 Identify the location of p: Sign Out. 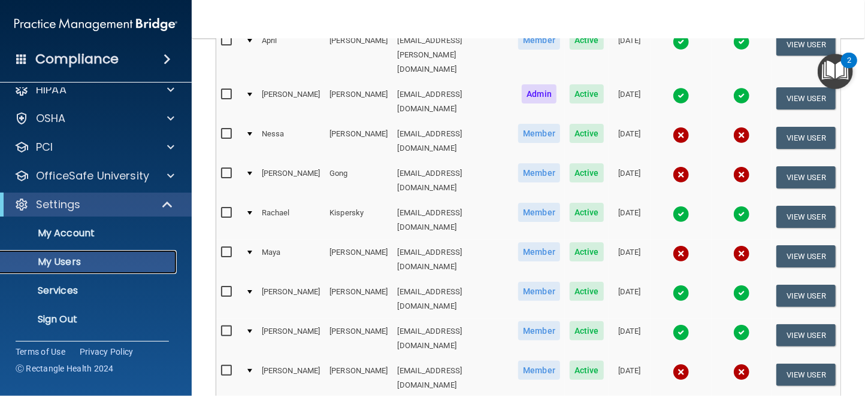
(89, 320).